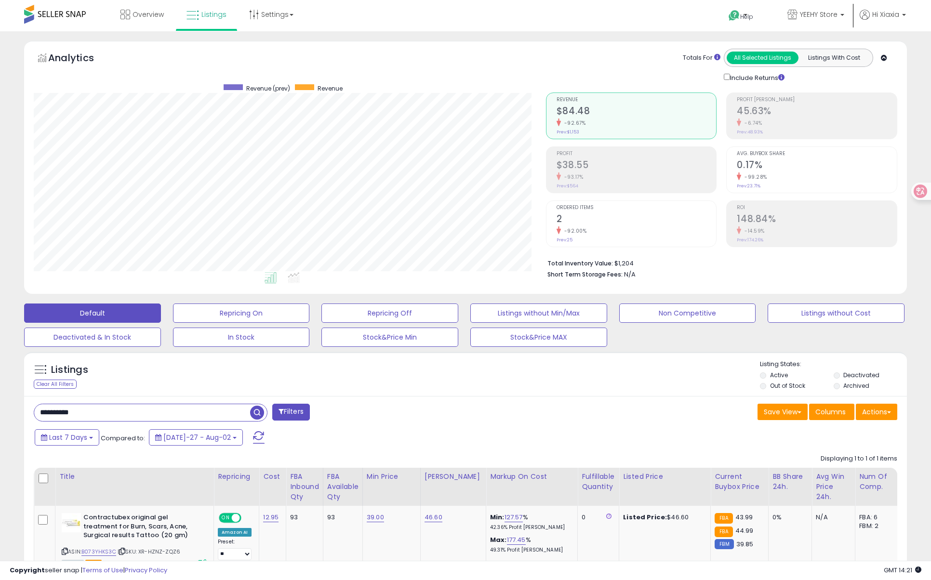 Image resolution: width=931 pixels, height=580 pixels. What do you see at coordinates (343, 487) in the screenshot?
I see `div: FBA Available Qty` at bounding box center [343, 487].